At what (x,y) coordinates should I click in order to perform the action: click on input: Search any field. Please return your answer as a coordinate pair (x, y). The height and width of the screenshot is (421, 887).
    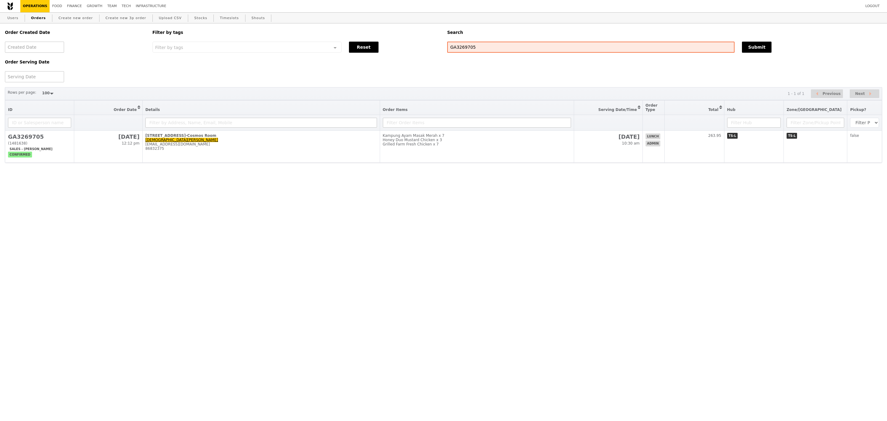
    Looking at the image, I should click on (591, 47).